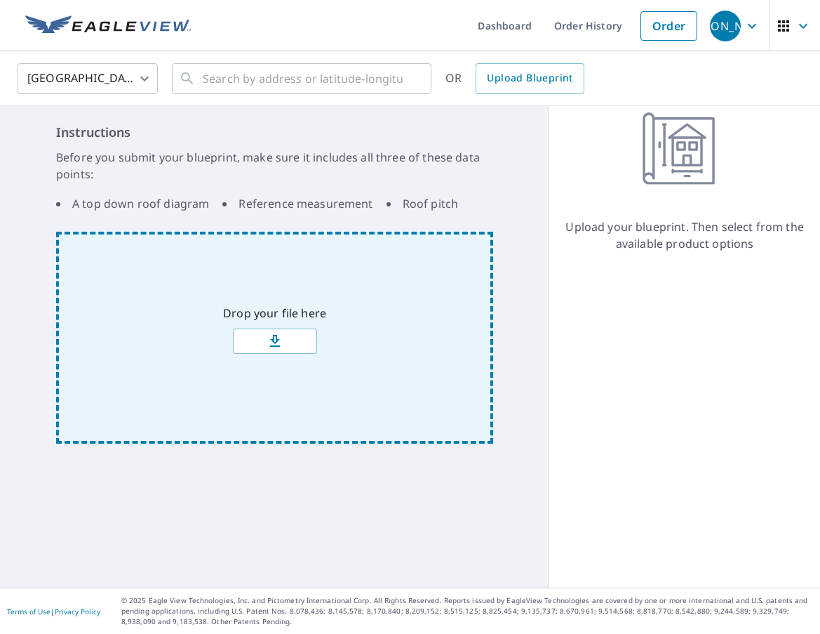  What do you see at coordinates (274, 132) in the screenshot?
I see `h6: Instructions` at bounding box center [274, 132].